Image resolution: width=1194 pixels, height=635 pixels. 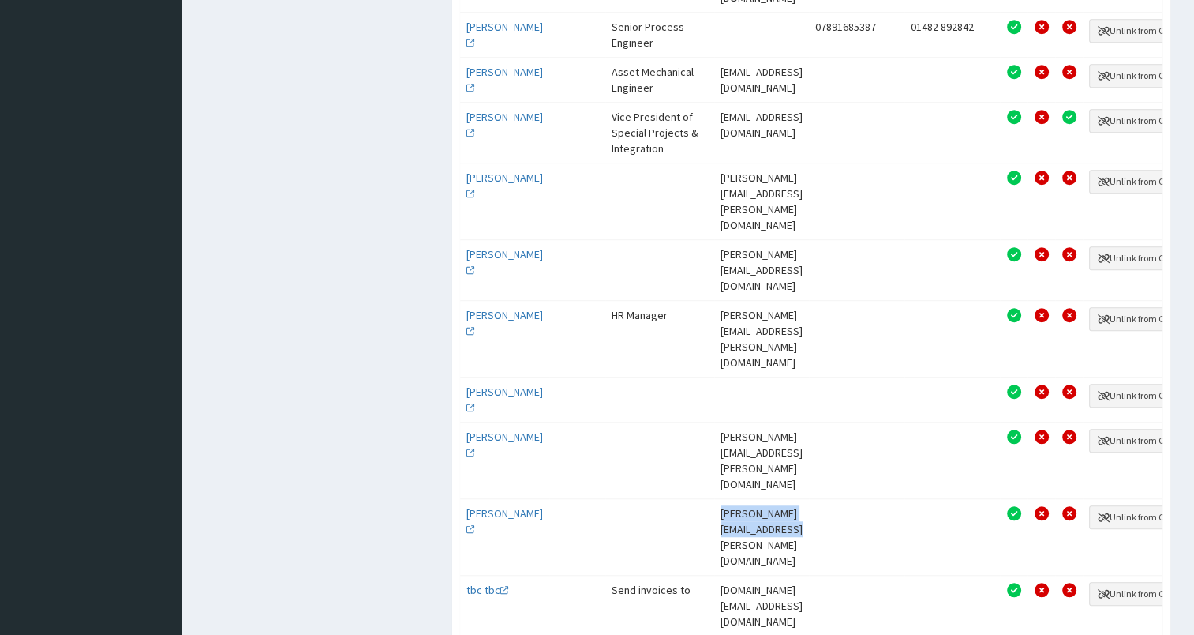 What do you see at coordinates (660, 34) in the screenshot?
I see `td: Senior Process Engineer` at bounding box center [660, 34].